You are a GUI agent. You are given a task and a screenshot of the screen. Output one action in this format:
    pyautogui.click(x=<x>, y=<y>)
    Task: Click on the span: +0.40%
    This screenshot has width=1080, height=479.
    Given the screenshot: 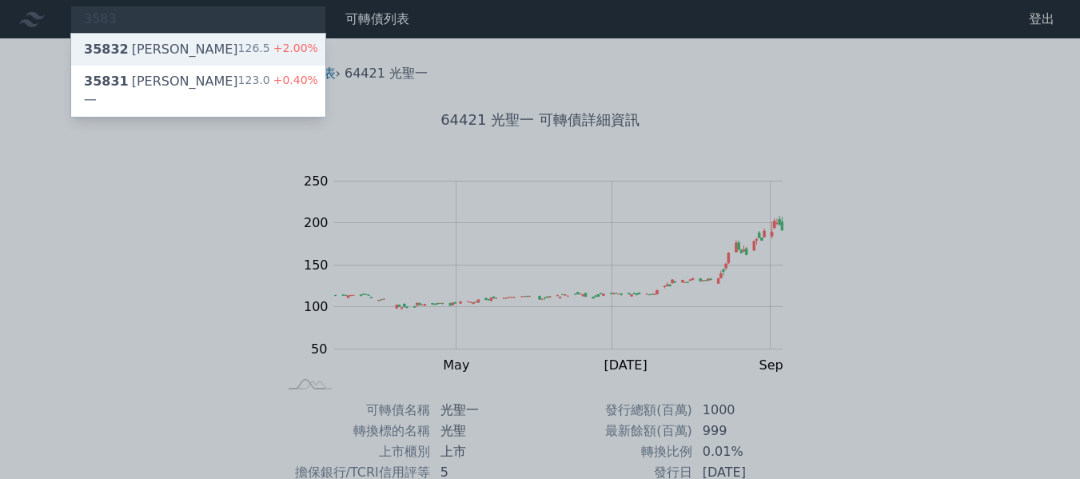 What is the action you would take?
    pyautogui.click(x=294, y=80)
    